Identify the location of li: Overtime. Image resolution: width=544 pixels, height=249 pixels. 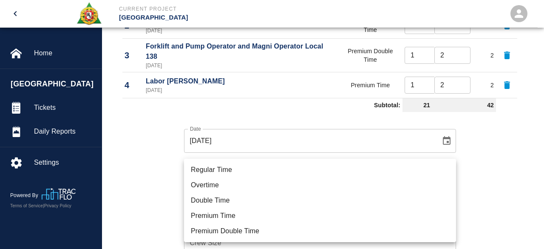
(320, 185).